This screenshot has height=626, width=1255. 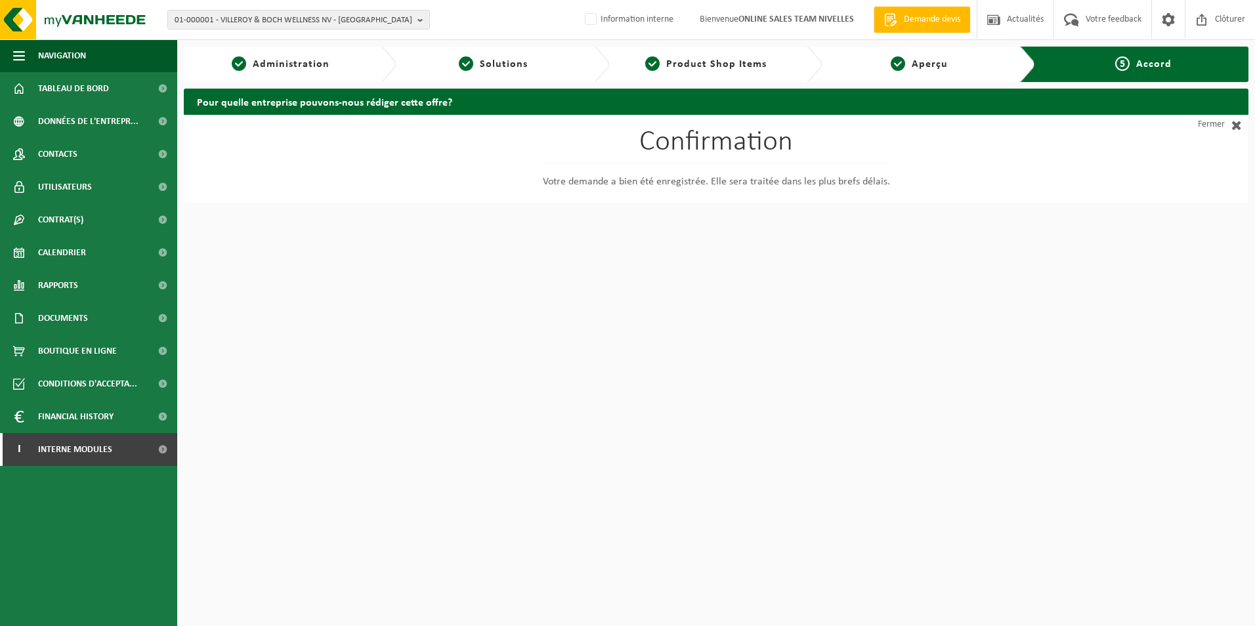 What do you see at coordinates (74, 89) in the screenshot?
I see `span: Tableau de bord` at bounding box center [74, 89].